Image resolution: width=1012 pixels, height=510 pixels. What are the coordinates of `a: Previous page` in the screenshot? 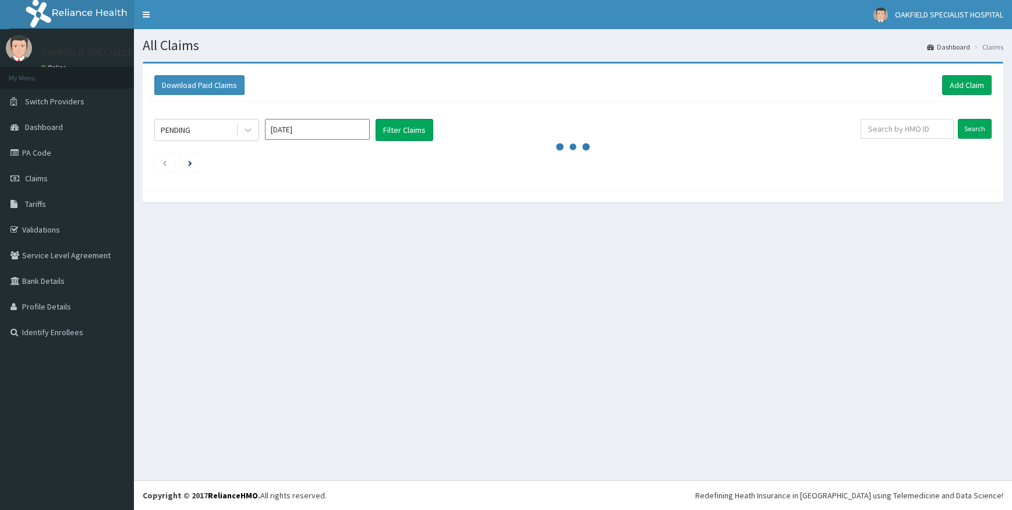 It's located at (164, 163).